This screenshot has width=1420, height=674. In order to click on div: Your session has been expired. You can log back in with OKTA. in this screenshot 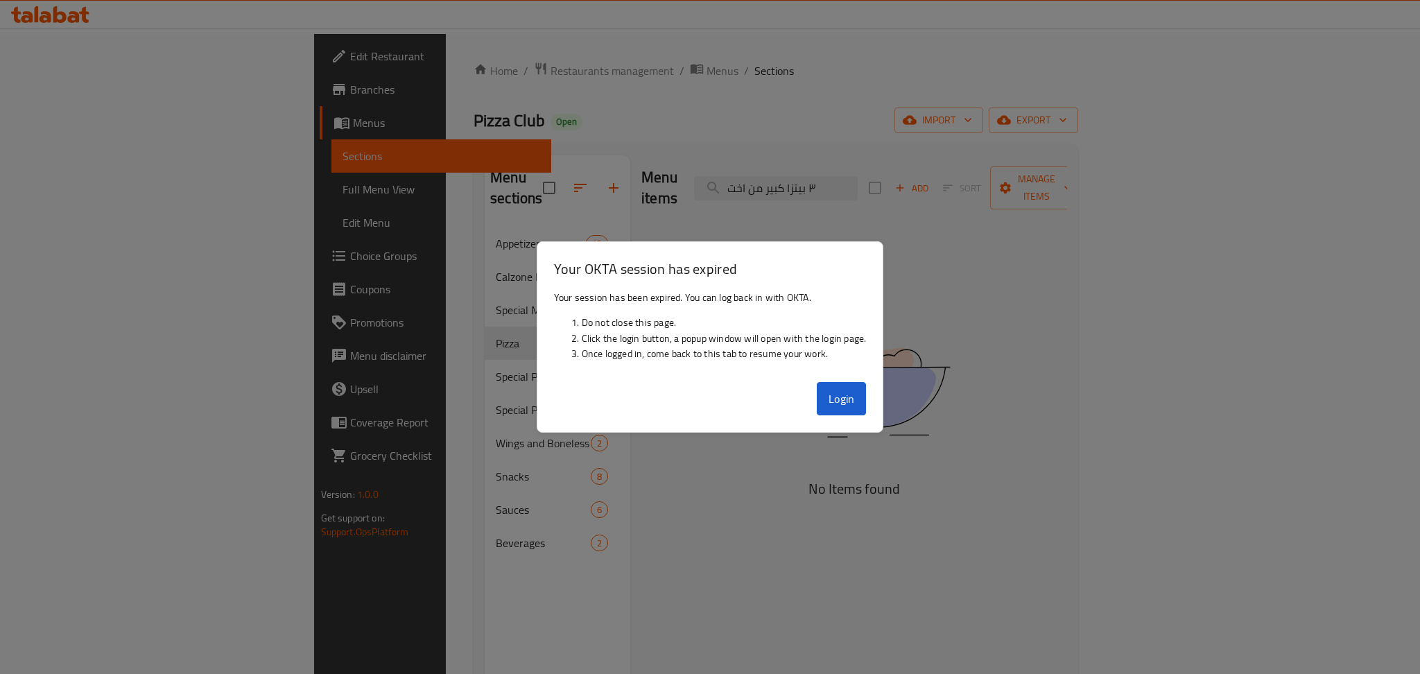, I will do `click(710, 331)`.